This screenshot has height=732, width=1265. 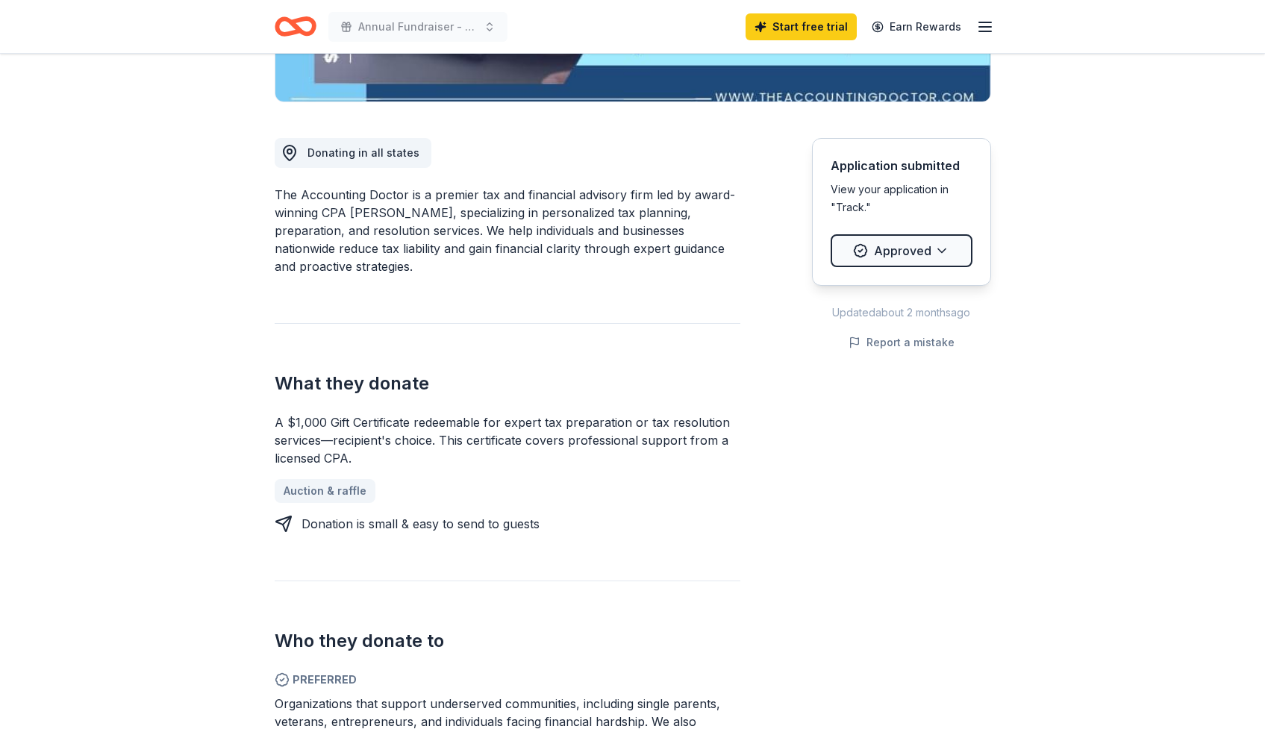 I want to click on span: Donating in all states, so click(x=363, y=152).